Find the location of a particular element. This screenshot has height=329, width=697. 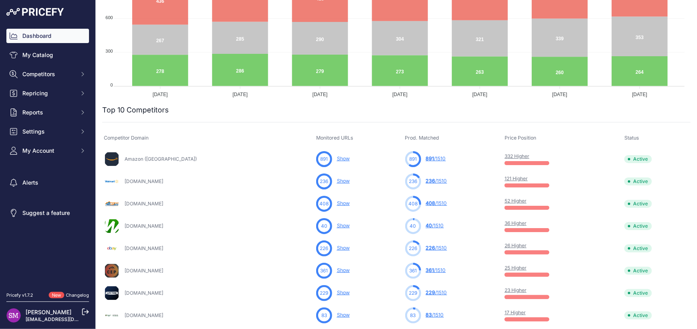

span: Repricing is located at coordinates (48, 93).